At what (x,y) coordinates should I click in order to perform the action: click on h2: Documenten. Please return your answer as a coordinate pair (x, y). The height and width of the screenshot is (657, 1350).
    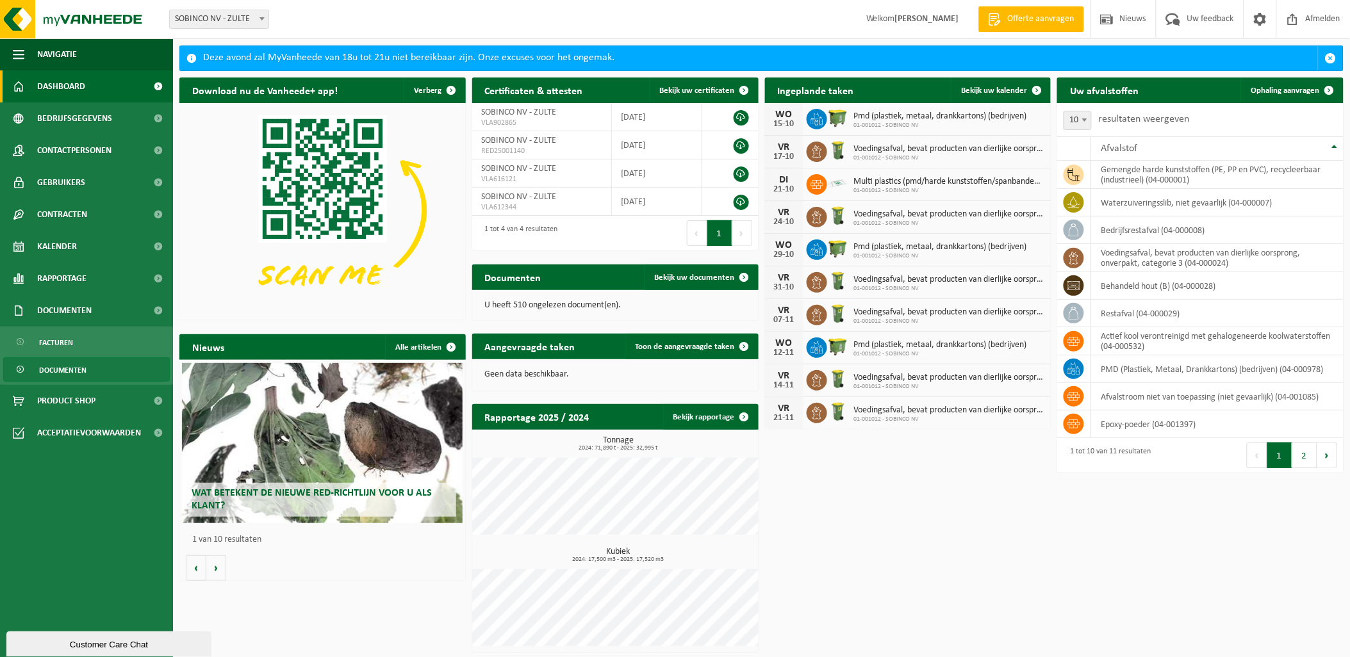
    Looking at the image, I should click on (513, 277).